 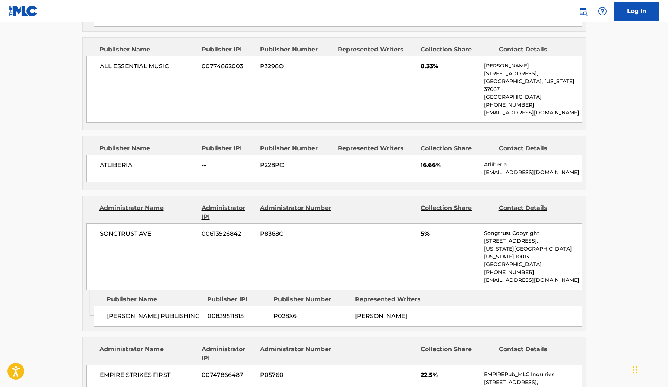 What do you see at coordinates (449, 66) in the screenshot?
I see `span: 8.33%` at bounding box center [449, 66].